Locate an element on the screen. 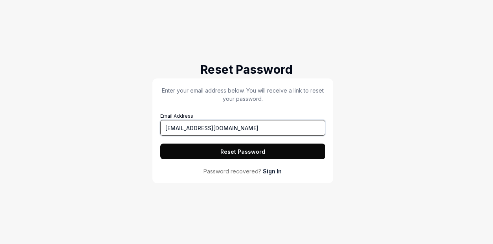 The image size is (493, 244). label: Email Address is located at coordinates (243, 125).